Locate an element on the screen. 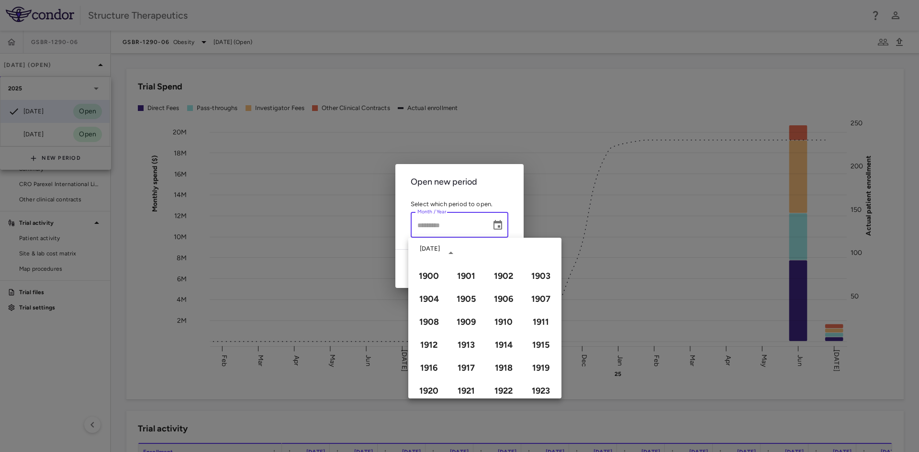  button: 1917 is located at coordinates (466, 368).